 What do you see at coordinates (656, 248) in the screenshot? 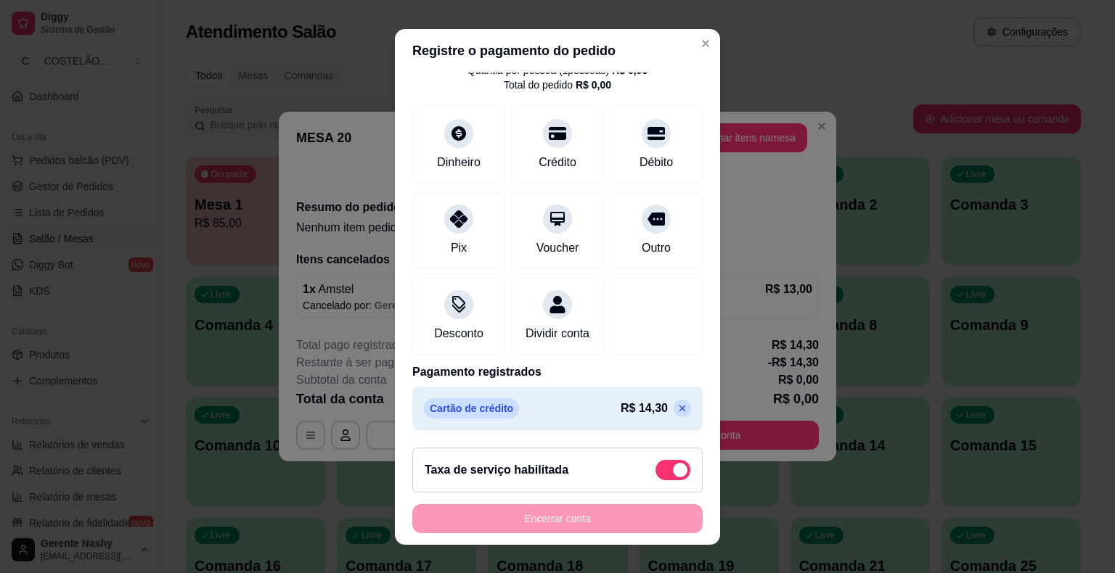
I see `div: Outro` at bounding box center [656, 248].